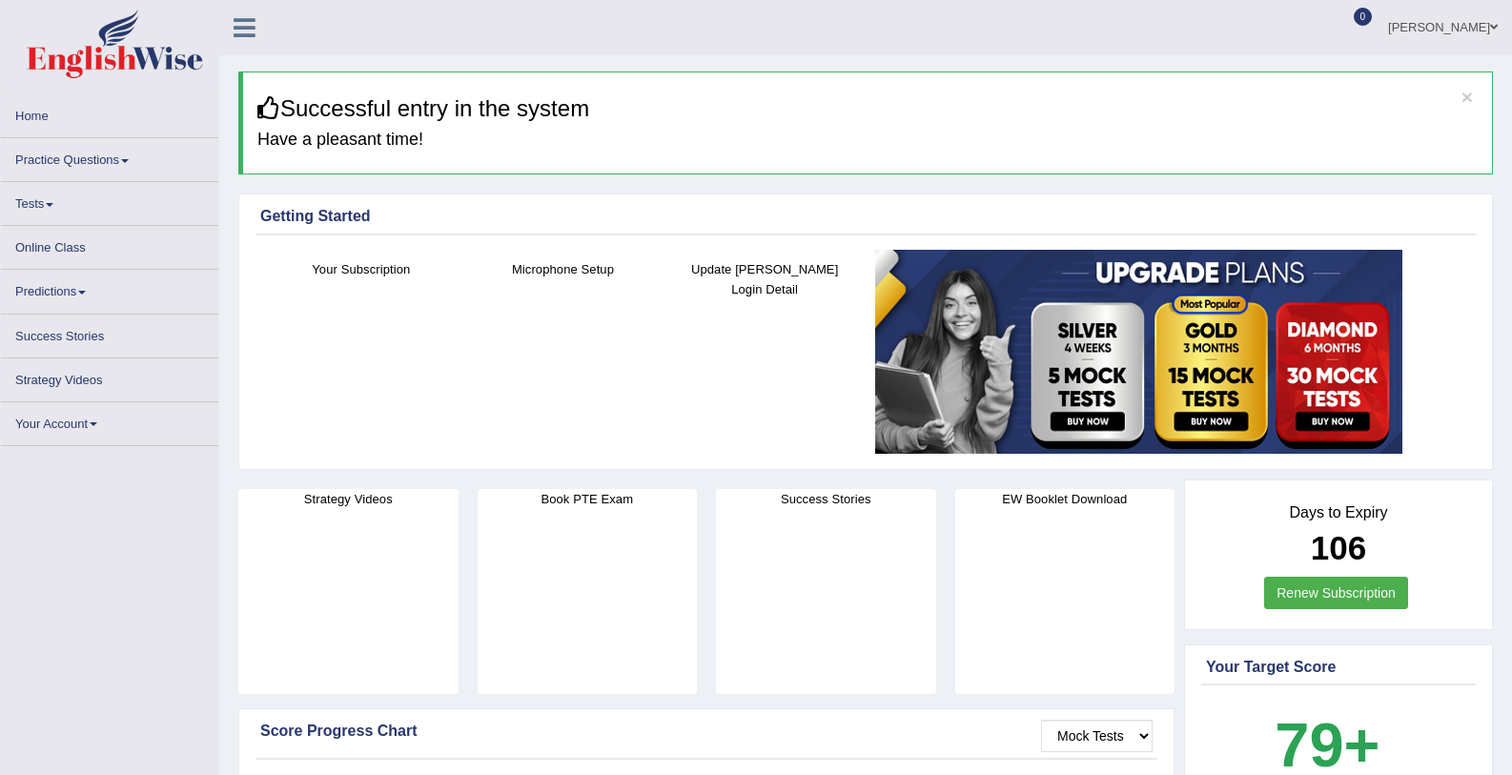 This screenshot has width=1512, height=775. What do you see at coordinates (1339, 513) in the screenshot?
I see `h4: Days to Expiry` at bounding box center [1339, 513].